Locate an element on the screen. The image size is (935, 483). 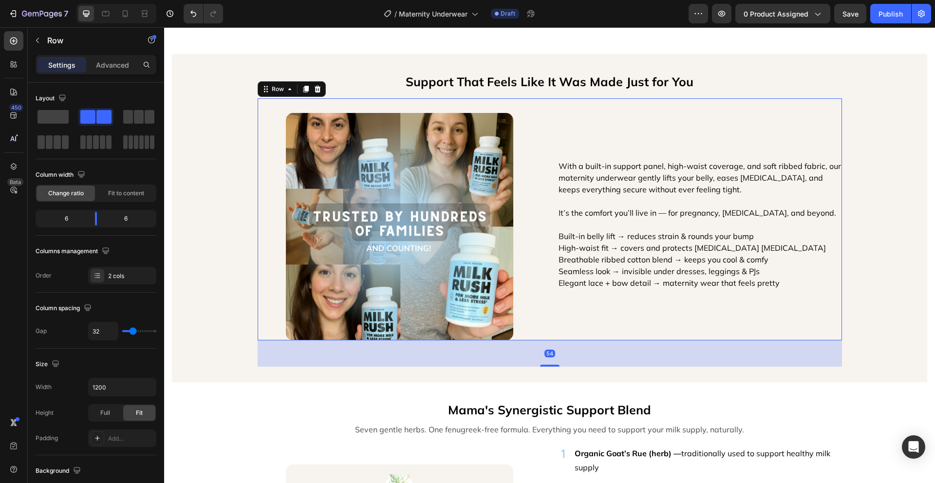
button: 7 is located at coordinates (38, 14).